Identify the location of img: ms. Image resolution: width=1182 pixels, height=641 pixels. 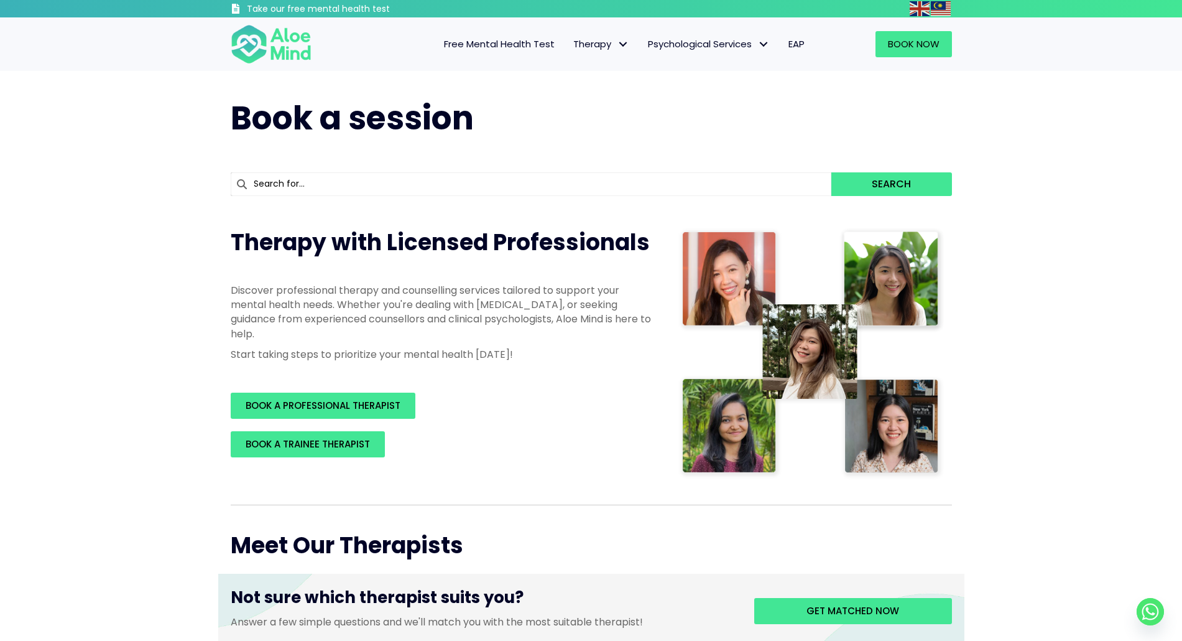
(941, 9).